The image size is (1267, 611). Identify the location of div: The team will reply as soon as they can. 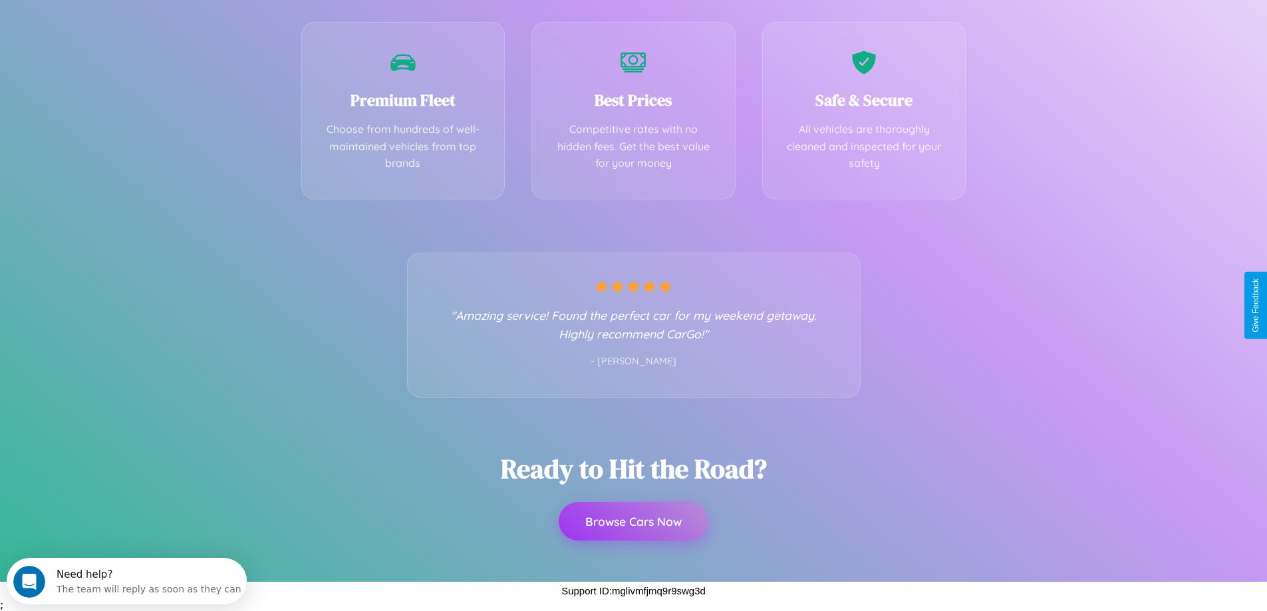
(142, 29).